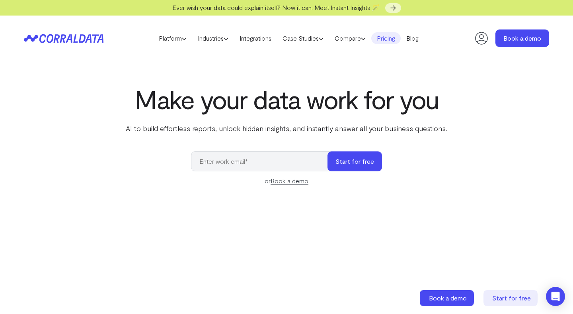 Image resolution: width=573 pixels, height=314 pixels. What do you see at coordinates (303, 38) in the screenshot?
I see `a: Case Studies` at bounding box center [303, 38].